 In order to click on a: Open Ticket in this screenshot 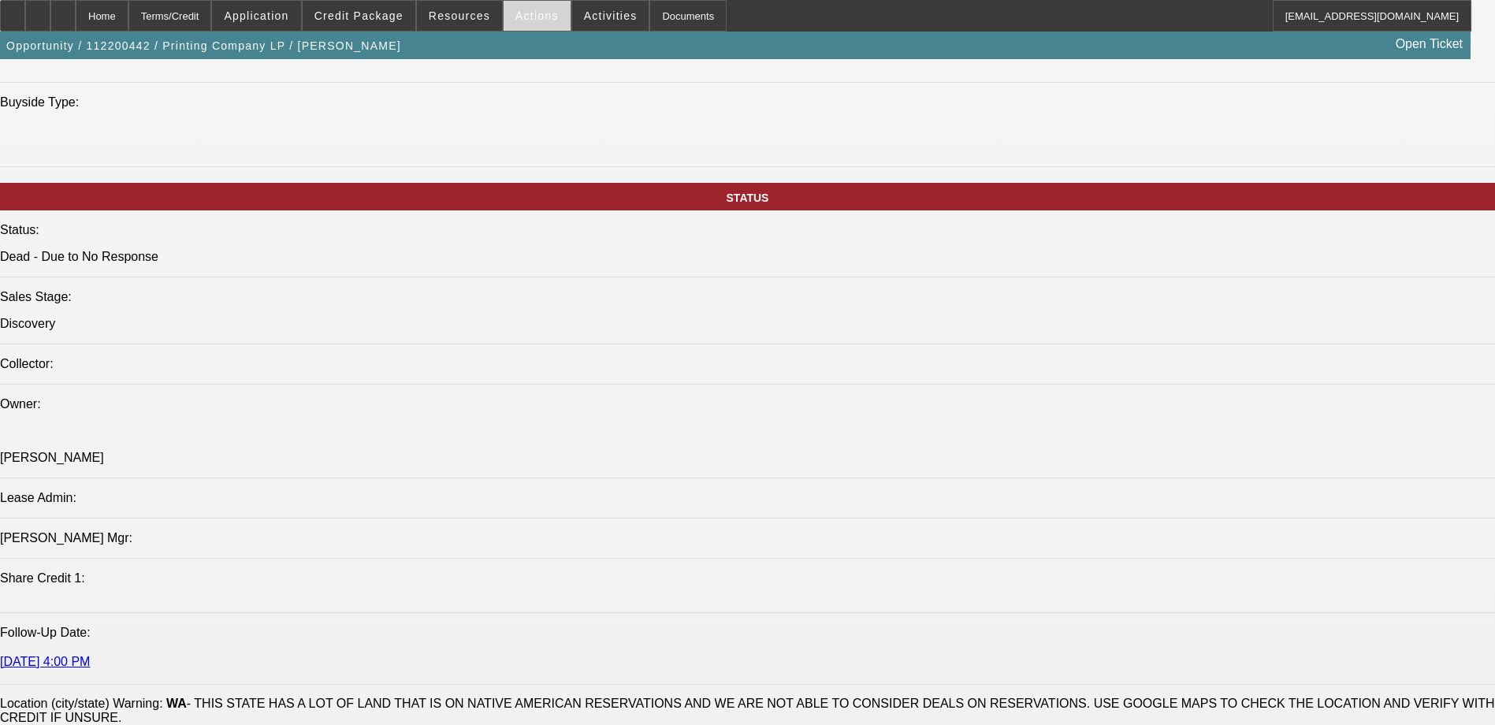, I will do `click(1429, 44)`.